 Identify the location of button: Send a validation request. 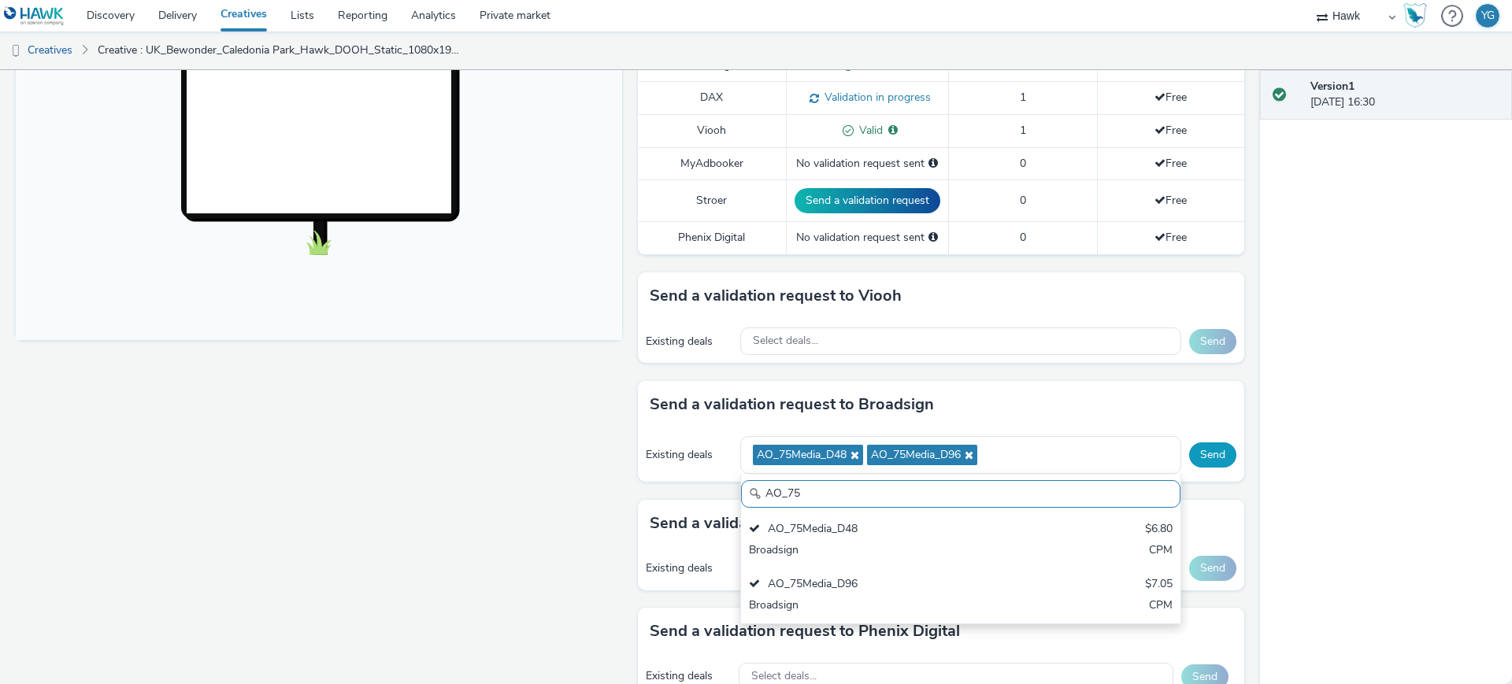
(867, 201).